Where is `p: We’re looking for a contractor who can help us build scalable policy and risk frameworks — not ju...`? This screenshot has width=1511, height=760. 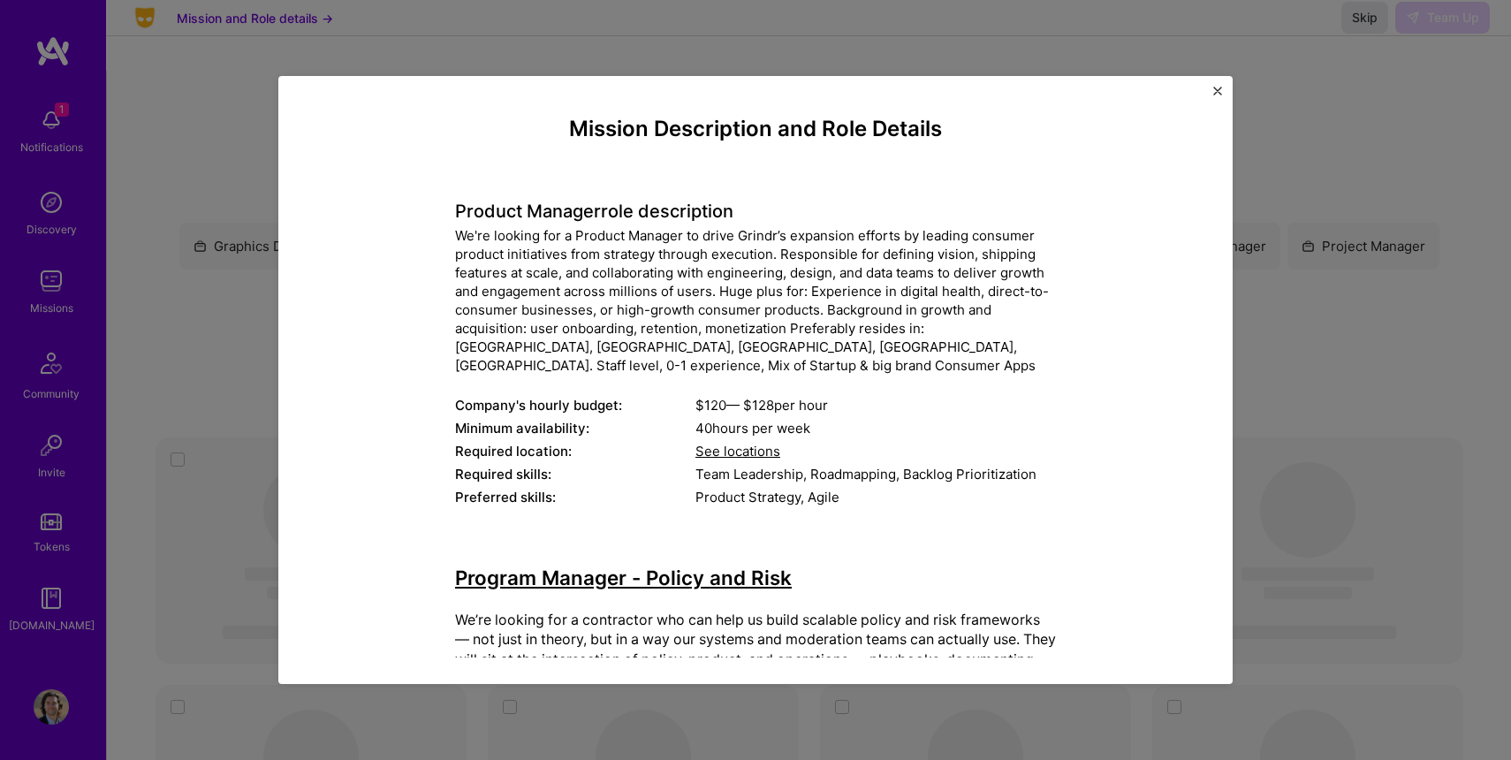
p: We’re looking for a contractor who can help us build scalable policy and risk frameworks — not ju... is located at coordinates (756, 659).